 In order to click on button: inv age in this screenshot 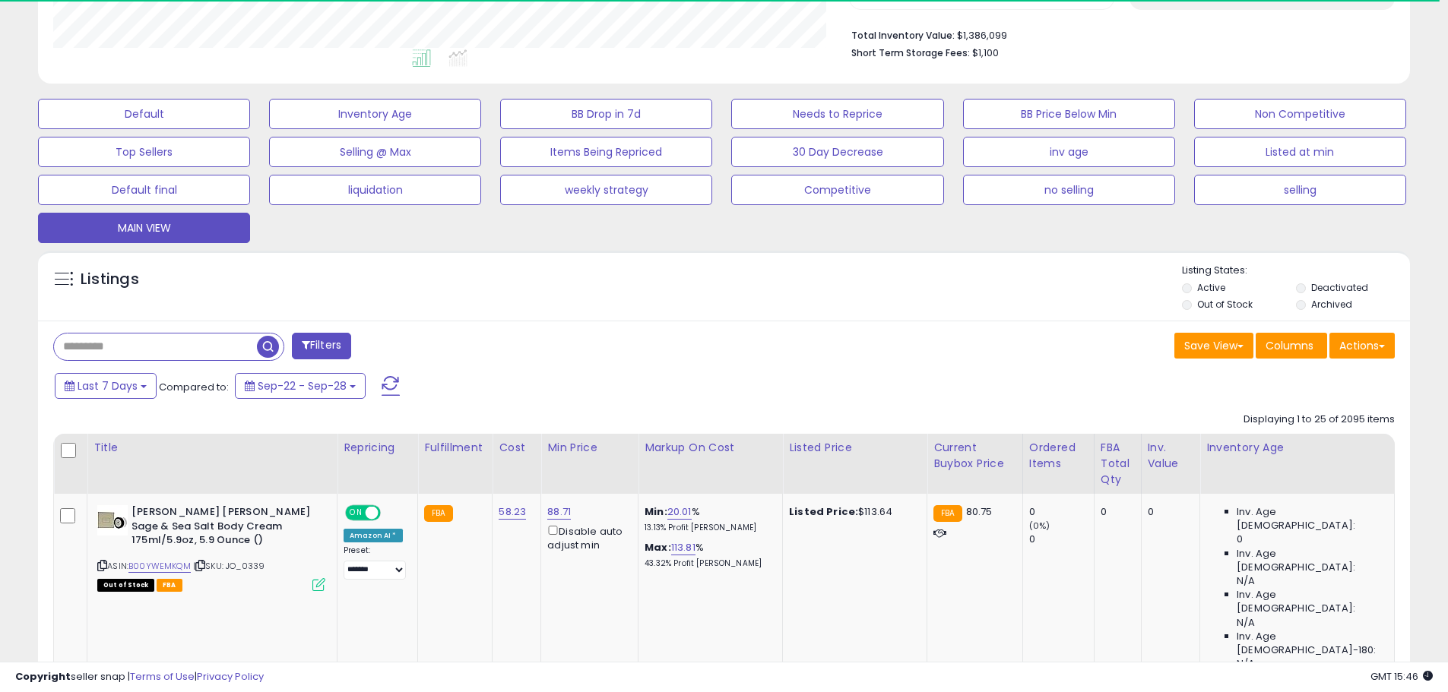, I will do `click(1069, 152)`.